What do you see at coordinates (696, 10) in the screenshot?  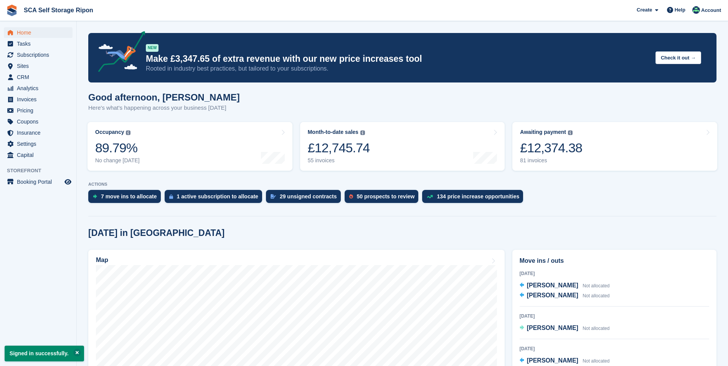 I see `img: Thomas Webb` at bounding box center [696, 10].